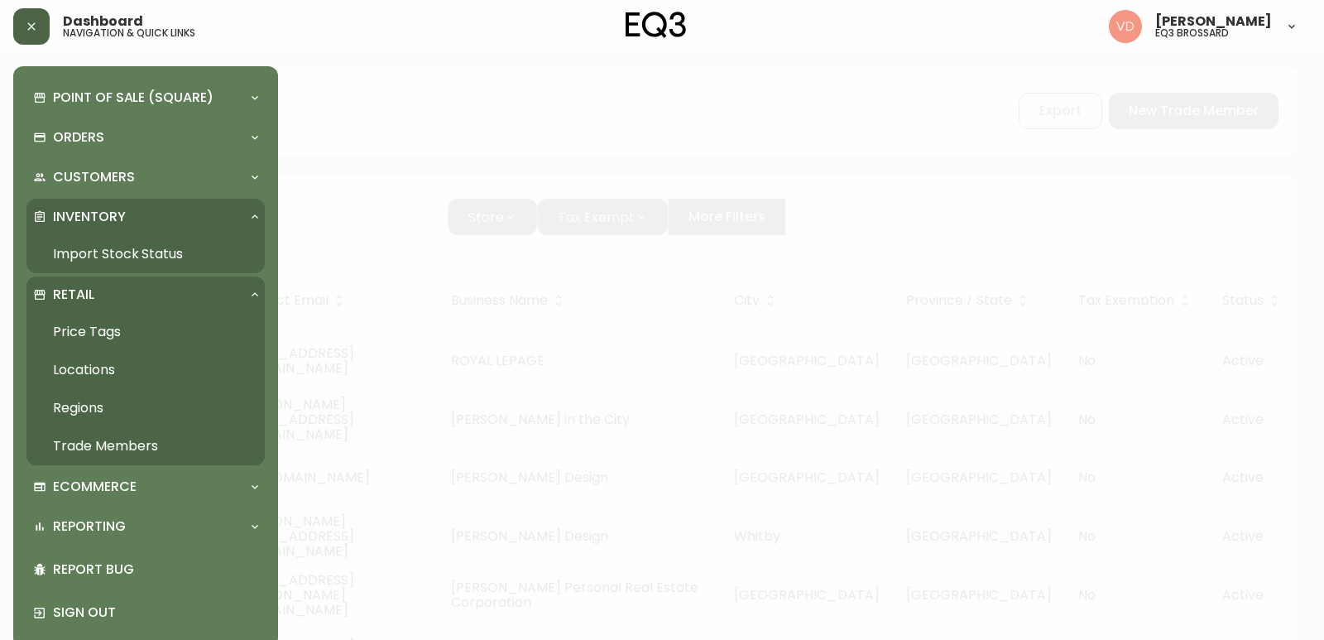 The width and height of the screenshot is (1324, 640). Describe the element at coordinates (146, 526) in the screenshot. I see `div: Reporting` at that location.